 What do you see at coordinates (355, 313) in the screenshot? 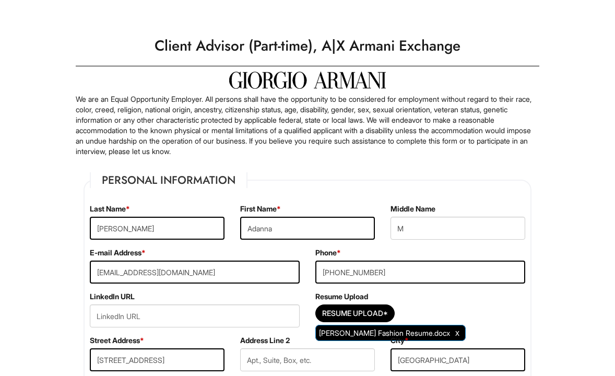
I see `button: Resume Upload*Resume Upload*` at bounding box center [355, 313].